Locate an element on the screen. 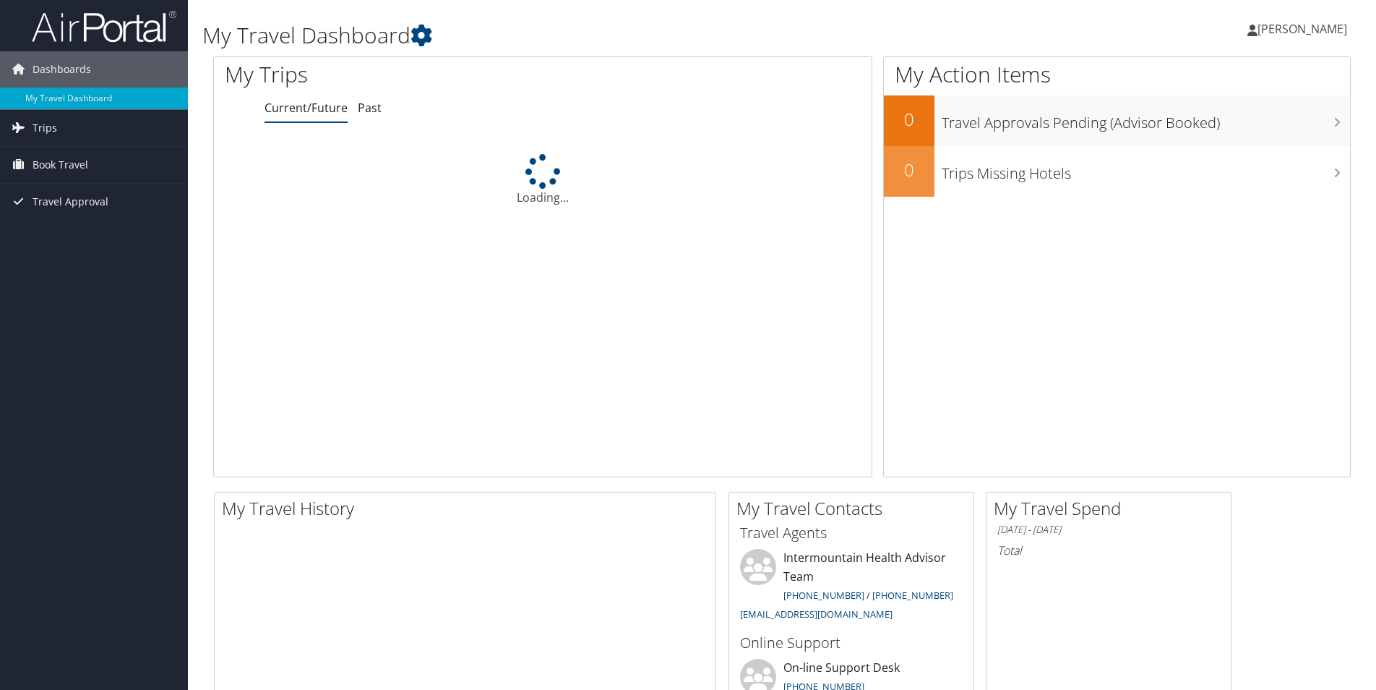 This screenshot has height=690, width=1376. h3: Online Support is located at coordinates (852, 643).